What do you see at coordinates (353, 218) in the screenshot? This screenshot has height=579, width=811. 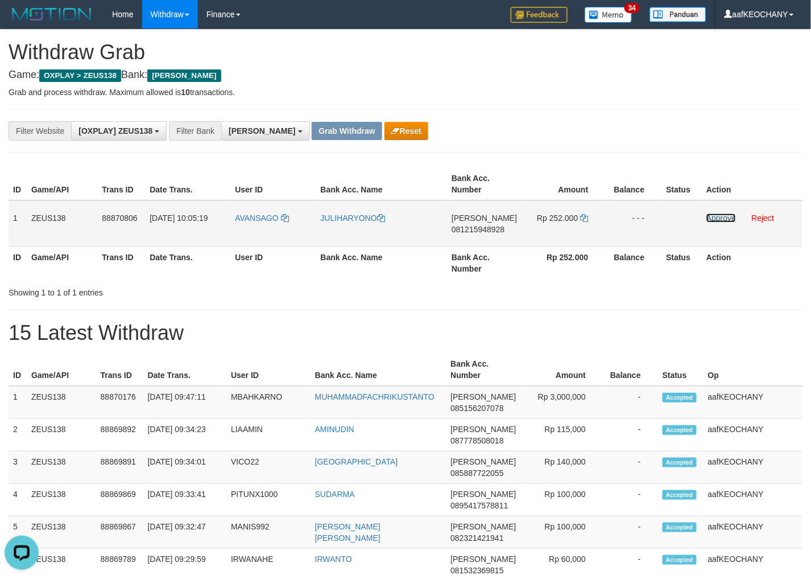 I see `a: JULIHARYONO` at bounding box center [353, 218].